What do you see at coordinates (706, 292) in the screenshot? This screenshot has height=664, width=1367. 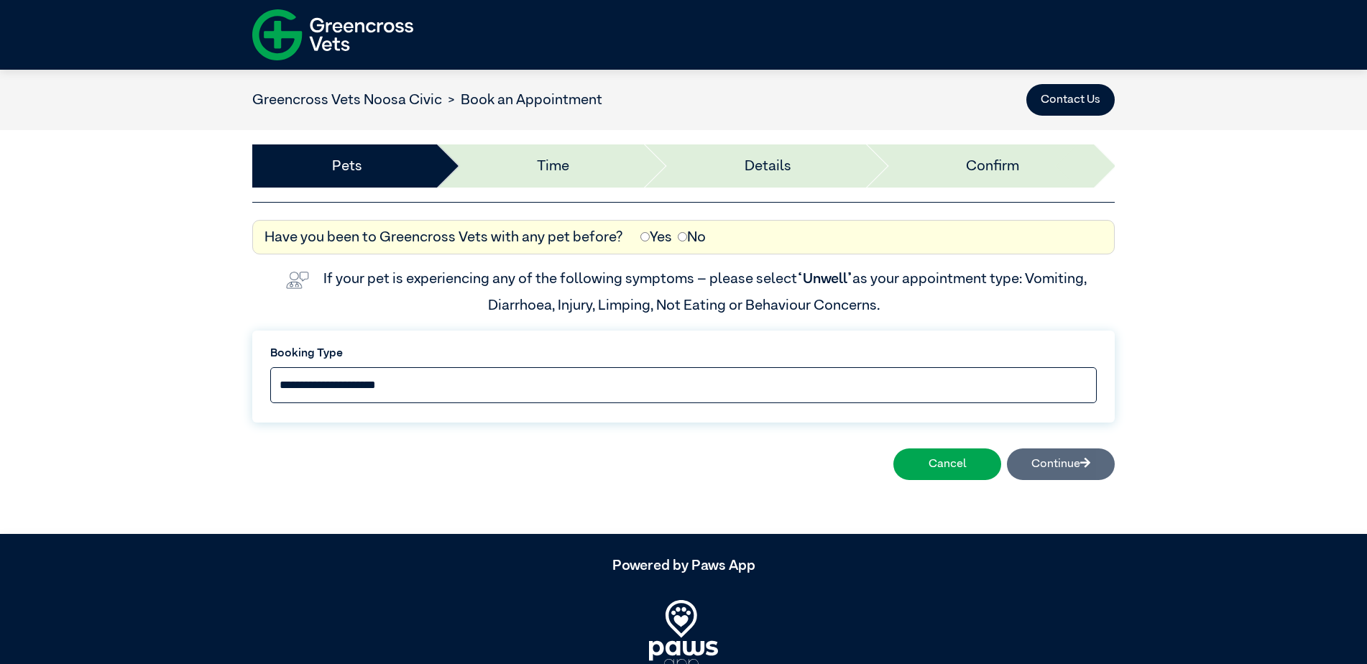 I see `label: If your pet is experiencing any of the following symptoms – please select as your appointment typ...` at bounding box center [706, 292].